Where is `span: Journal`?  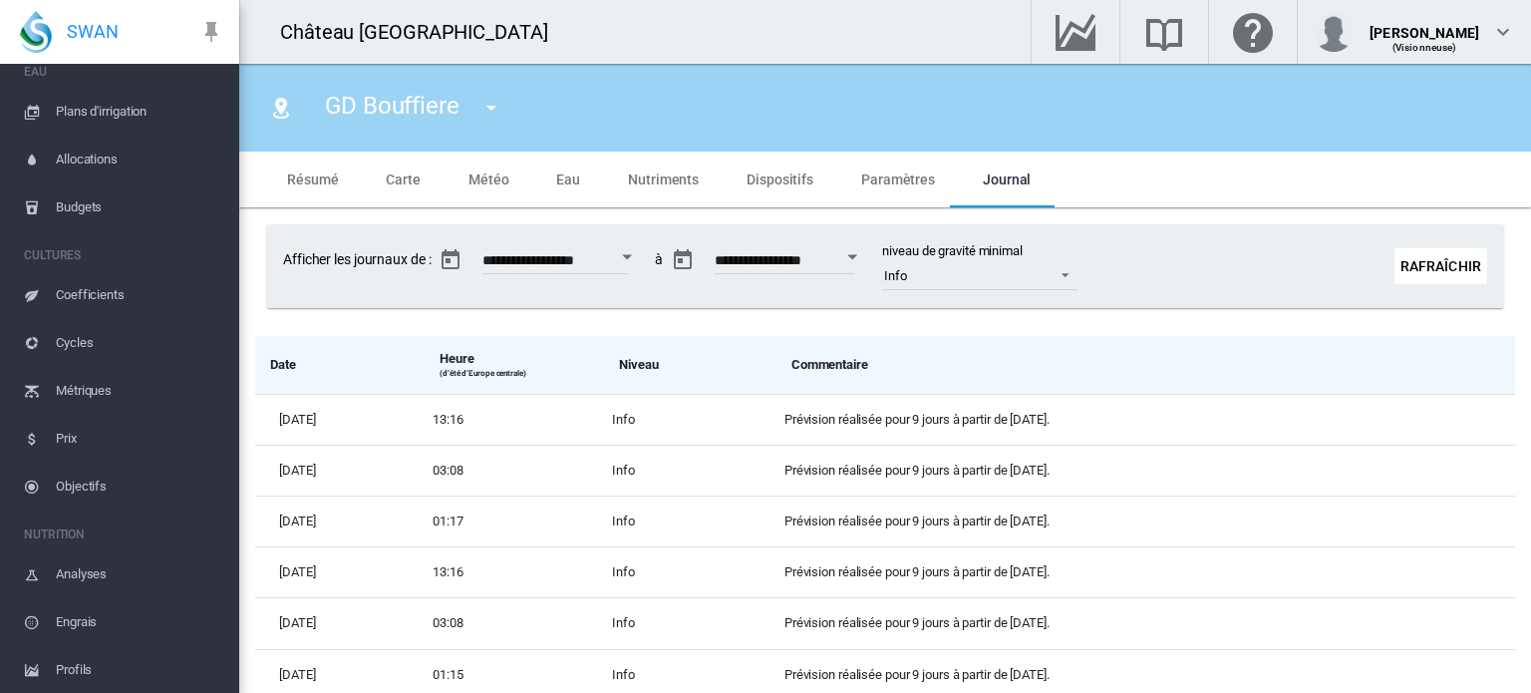 span: Journal is located at coordinates (1007, 179).